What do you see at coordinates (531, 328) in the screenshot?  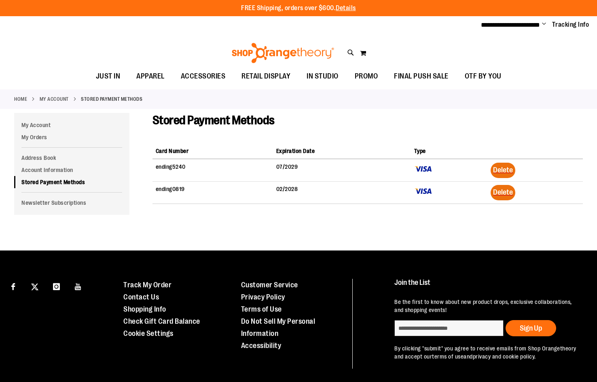 I see `span: Sign Up` at bounding box center [531, 328].